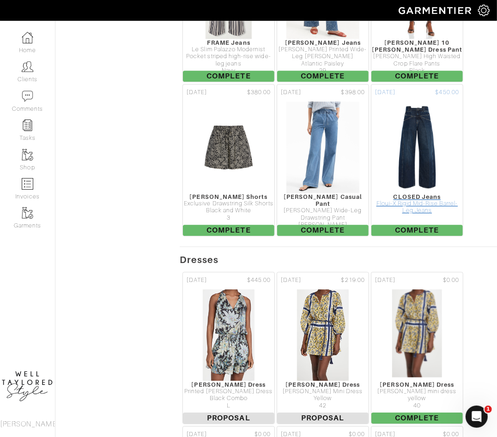 The image size is (497, 437). I want to click on span: $445.00, so click(259, 280).